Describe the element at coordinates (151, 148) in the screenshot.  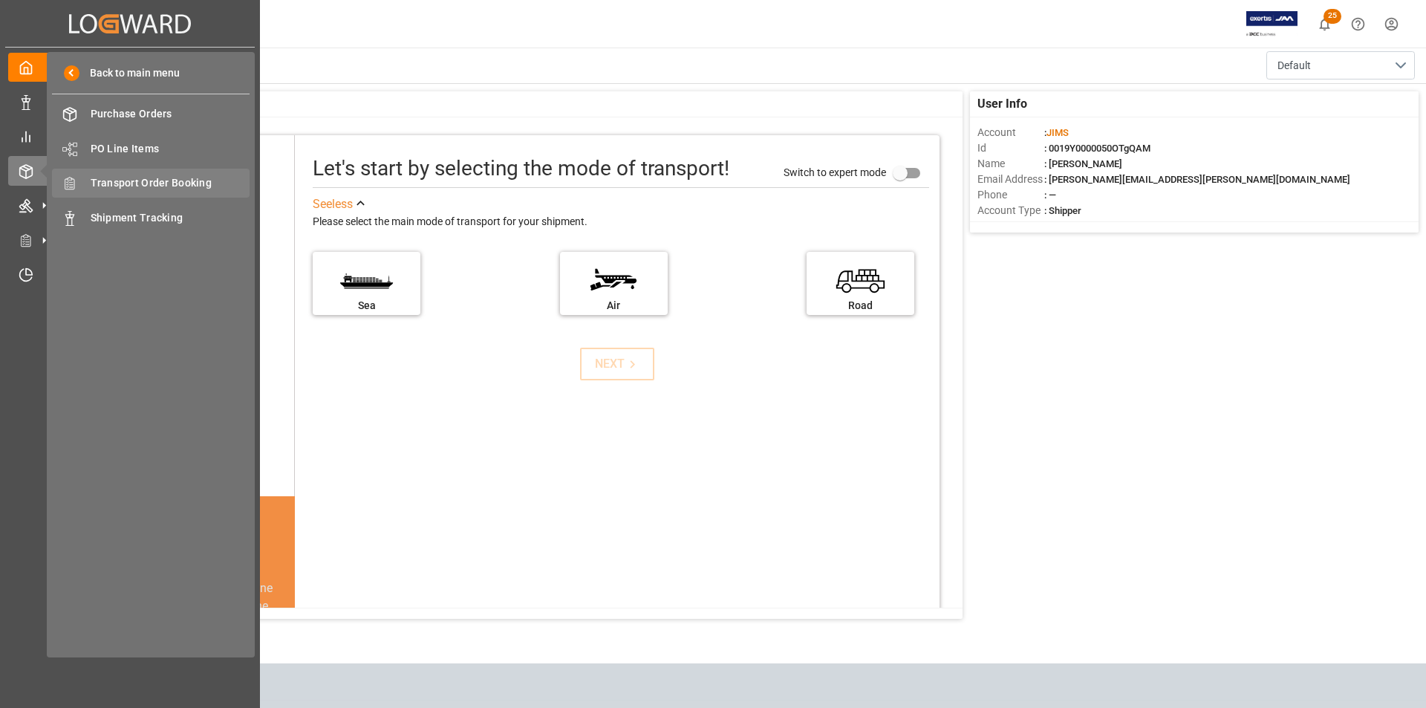
I see `a: PO Line Items` at that location.